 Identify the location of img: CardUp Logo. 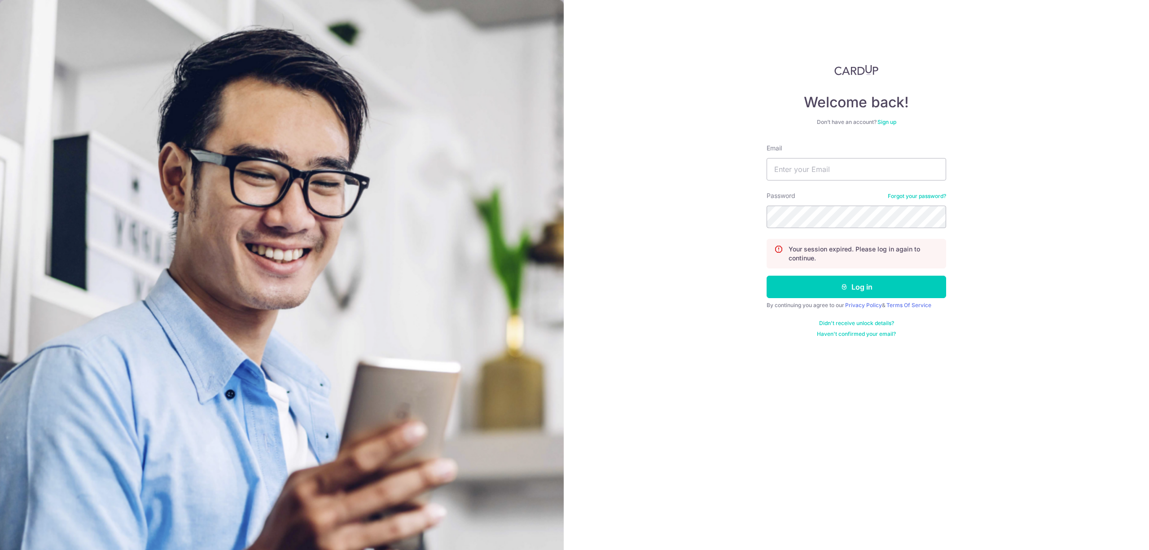
(856, 70).